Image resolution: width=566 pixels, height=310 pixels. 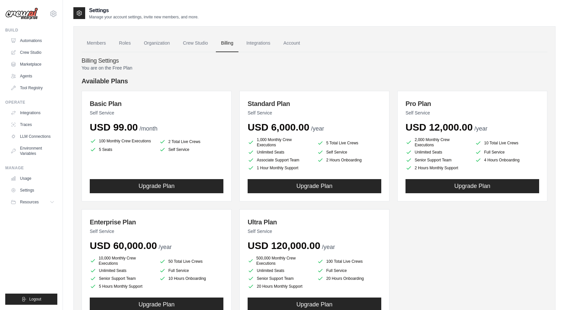 What do you see at coordinates (31, 299) in the screenshot?
I see `button: Logout` at bounding box center [31, 299].